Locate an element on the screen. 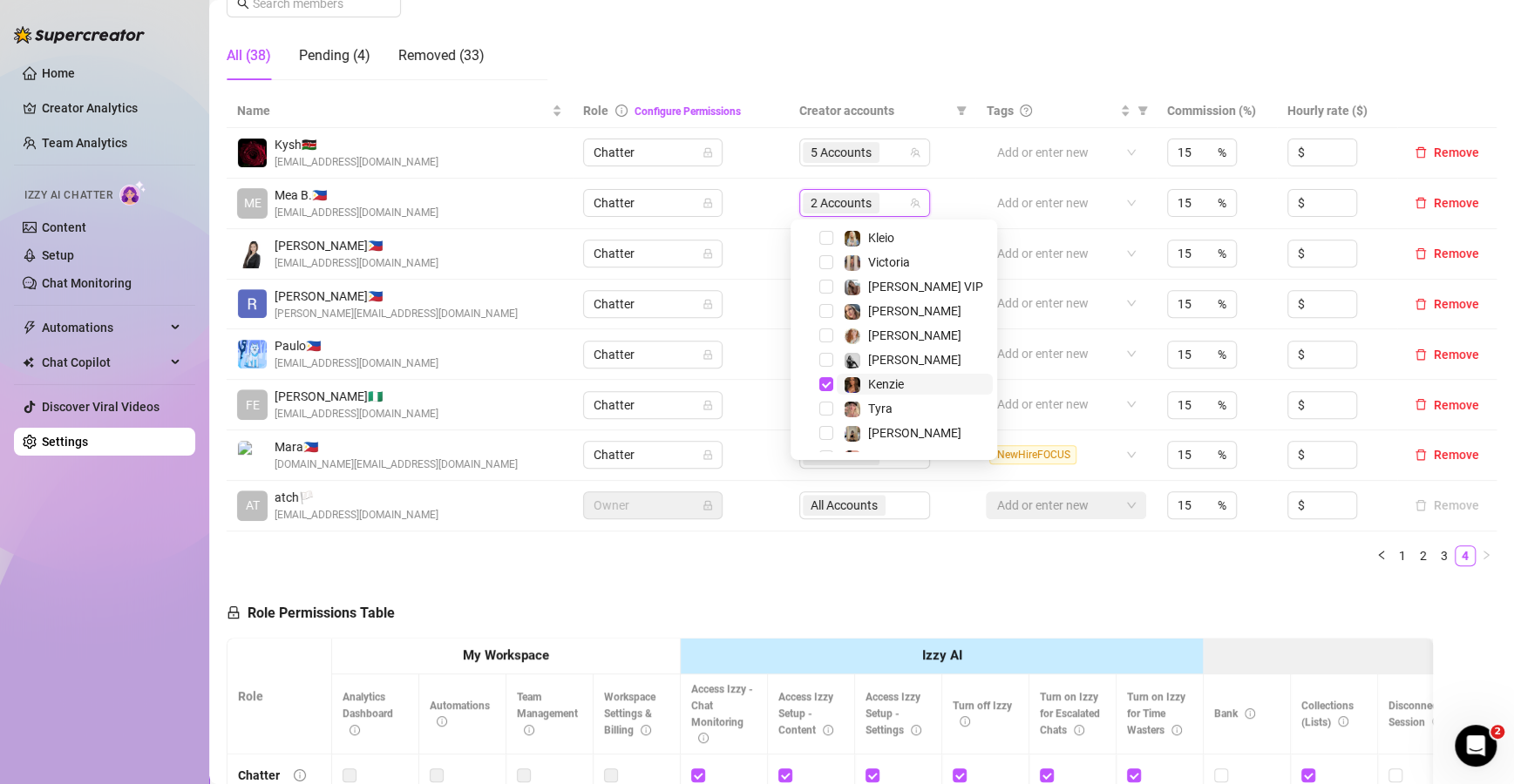 The width and height of the screenshot is (1514, 784). span: Disconnect Session is located at coordinates (1415, 714).